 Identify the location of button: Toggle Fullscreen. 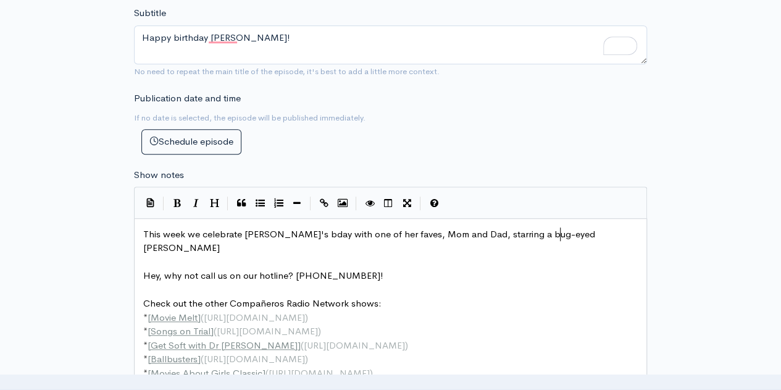
(407, 203).